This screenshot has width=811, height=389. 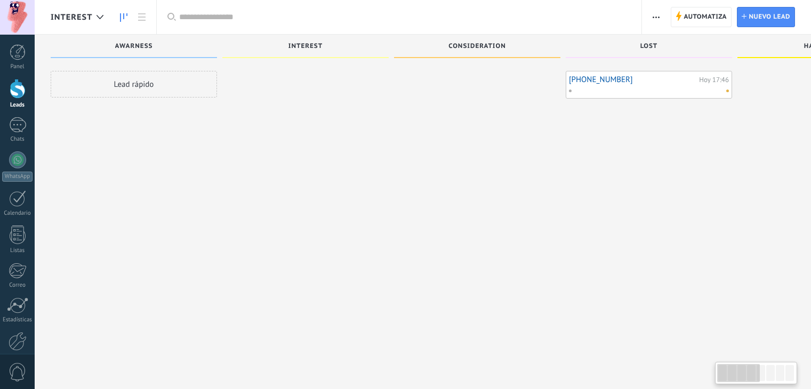 I want to click on a: Nuevo lead, so click(x=766, y=17).